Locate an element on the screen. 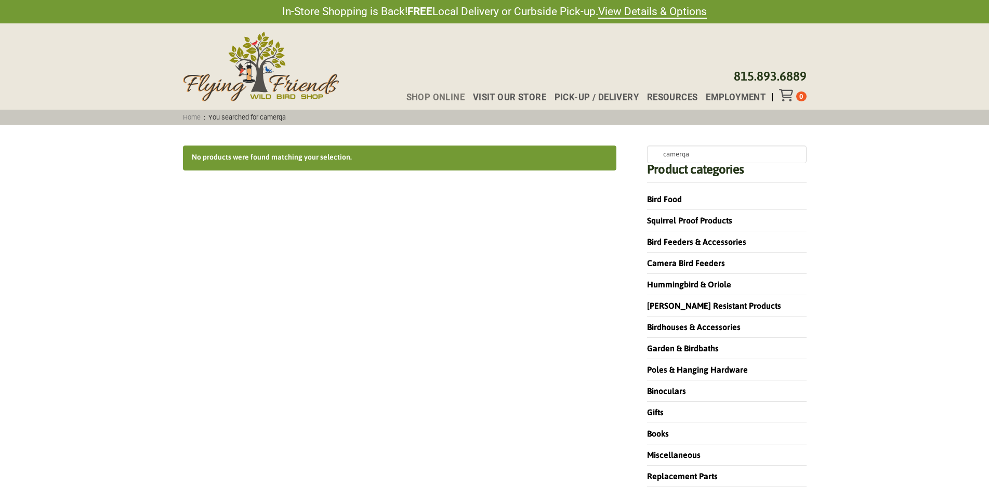 The height and width of the screenshot is (487, 989). a: Camera Bird Feeders is located at coordinates (686, 263).